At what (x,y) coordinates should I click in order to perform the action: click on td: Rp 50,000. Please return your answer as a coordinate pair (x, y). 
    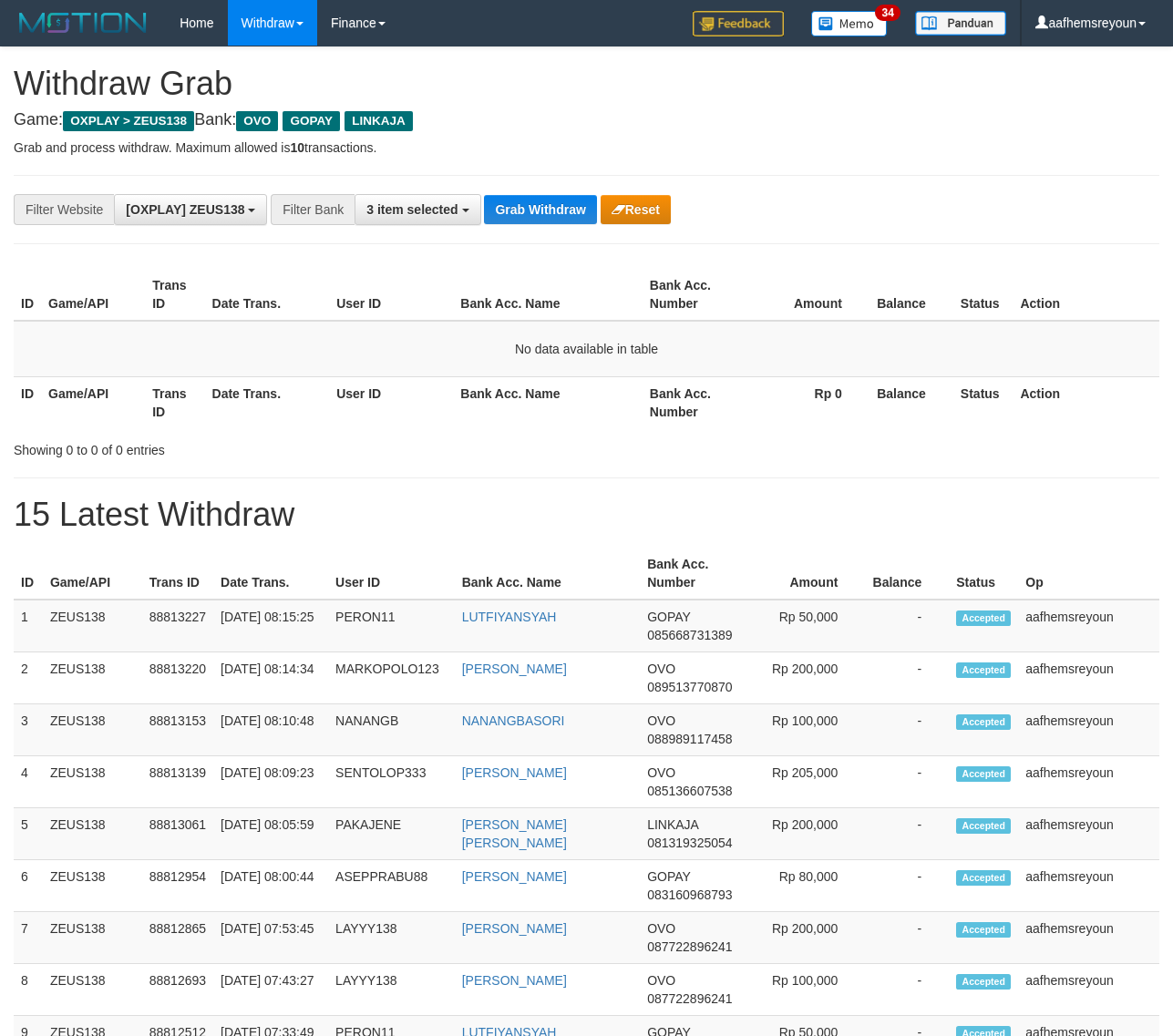
    Looking at the image, I should click on (805, 626).